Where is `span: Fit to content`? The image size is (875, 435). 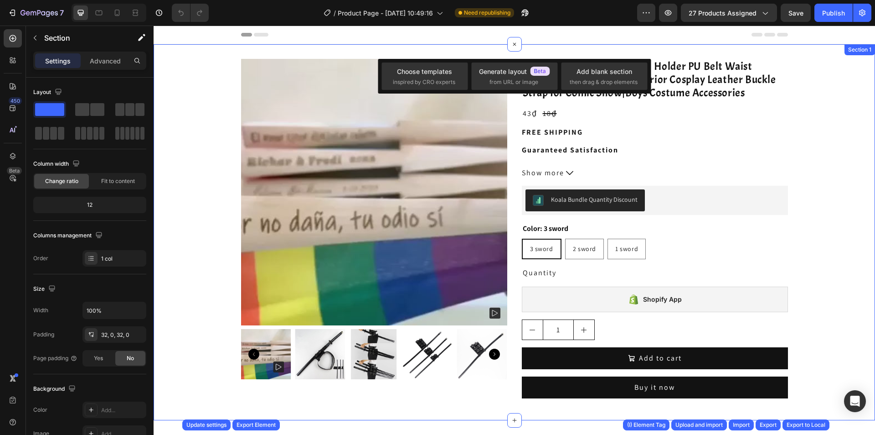
span: Fit to content is located at coordinates (118, 181).